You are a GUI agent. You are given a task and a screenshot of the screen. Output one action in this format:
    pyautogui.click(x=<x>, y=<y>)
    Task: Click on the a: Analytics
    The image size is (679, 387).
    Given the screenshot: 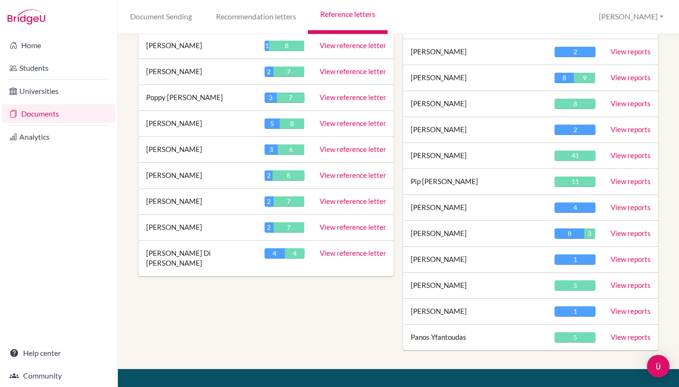 What is the action you would take?
    pyautogui.click(x=58, y=137)
    